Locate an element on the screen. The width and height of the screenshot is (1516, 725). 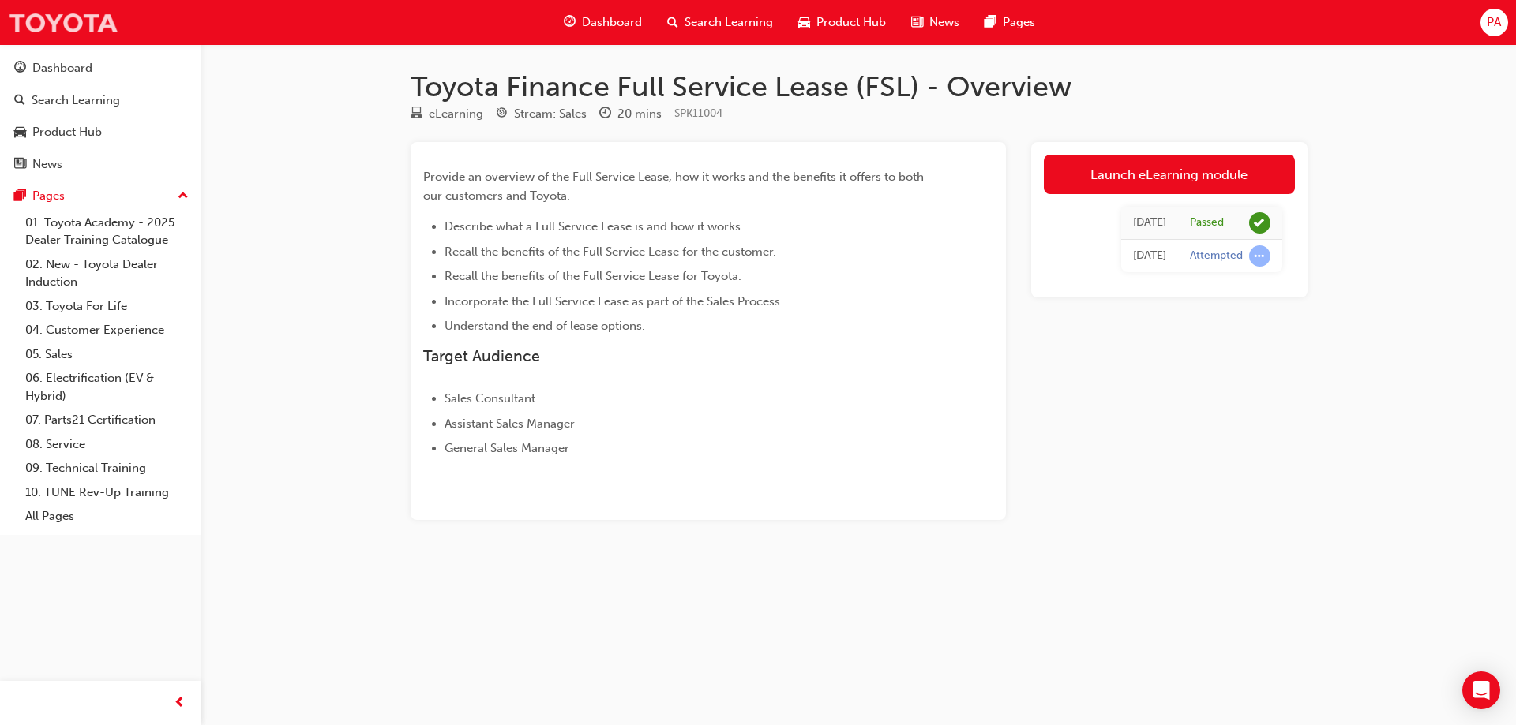
span: Describe what a Full Service Lease is and how it works. is located at coordinates (594, 227).